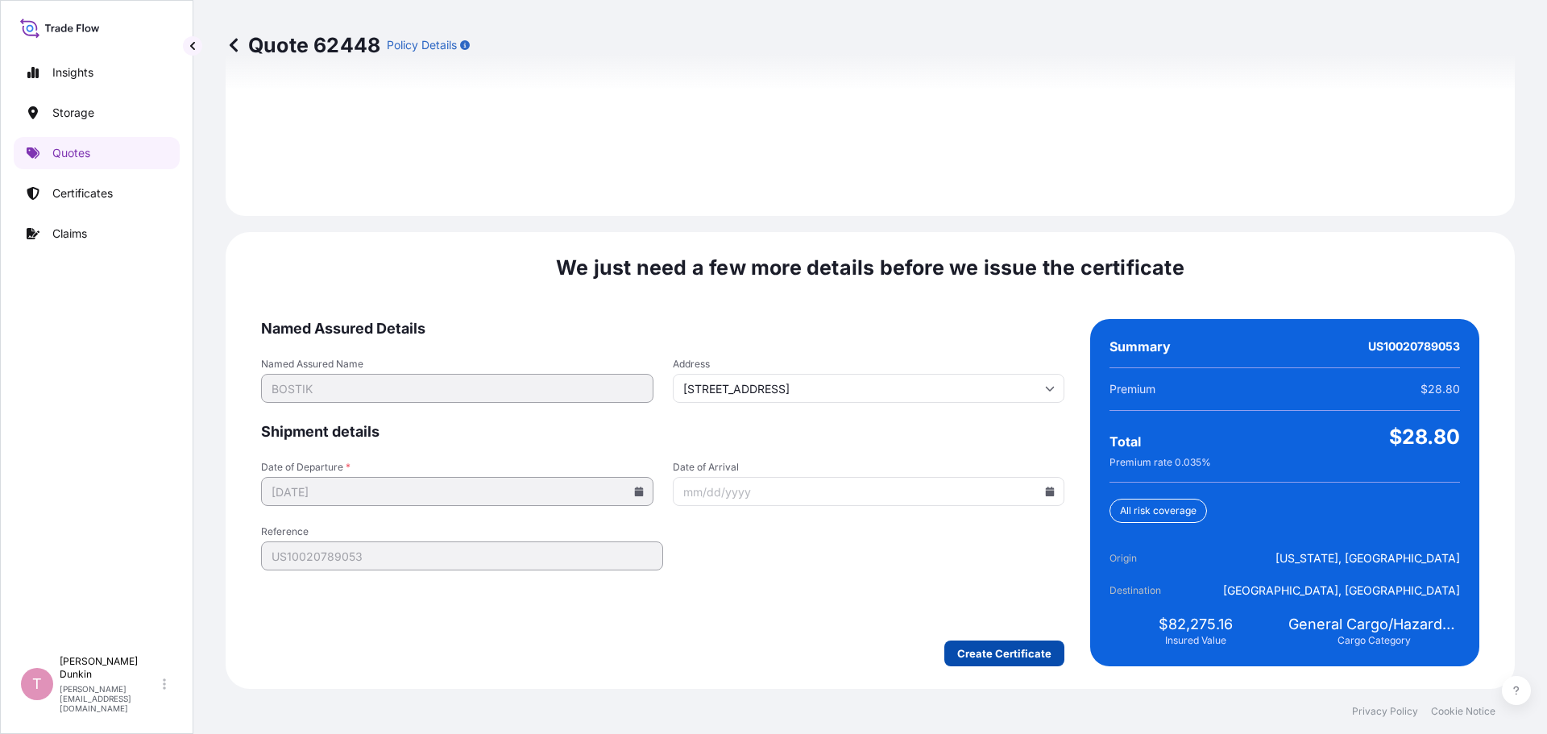  Describe the element at coordinates (1463, 712) in the screenshot. I see `p: Cookie Notice` at that location.